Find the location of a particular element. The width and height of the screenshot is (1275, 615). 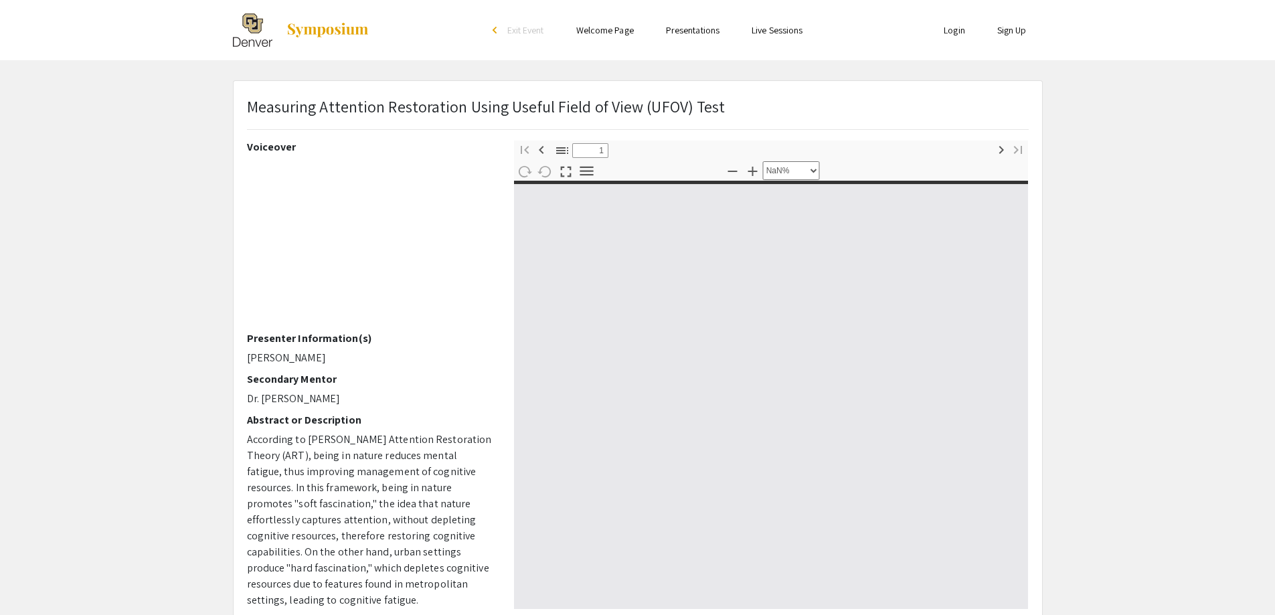

button: Next Page is located at coordinates (1001, 149).